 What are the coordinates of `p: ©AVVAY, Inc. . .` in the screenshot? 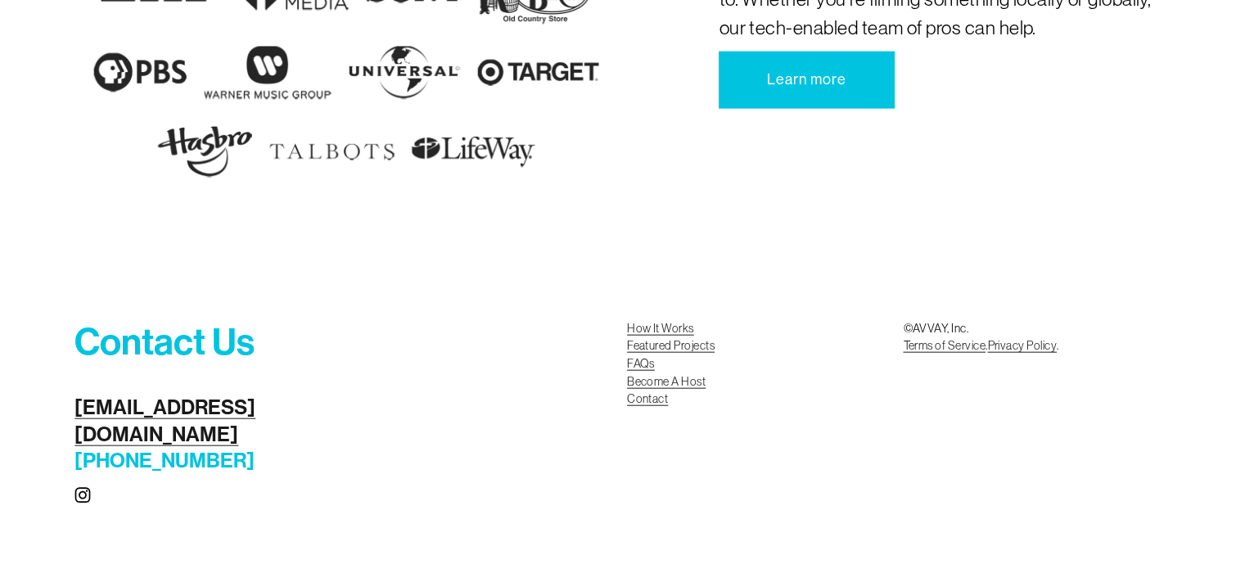 It's located at (1037, 337).